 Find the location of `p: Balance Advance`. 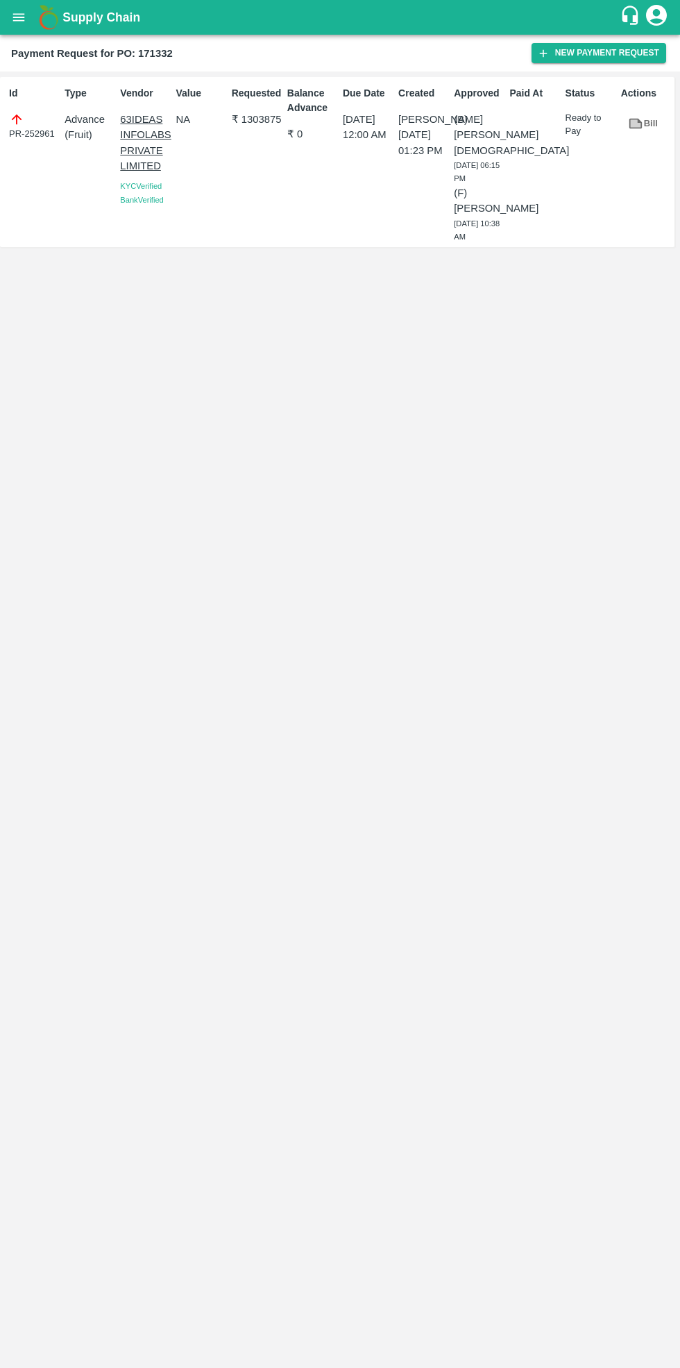

p: Balance Advance is located at coordinates (312, 101).